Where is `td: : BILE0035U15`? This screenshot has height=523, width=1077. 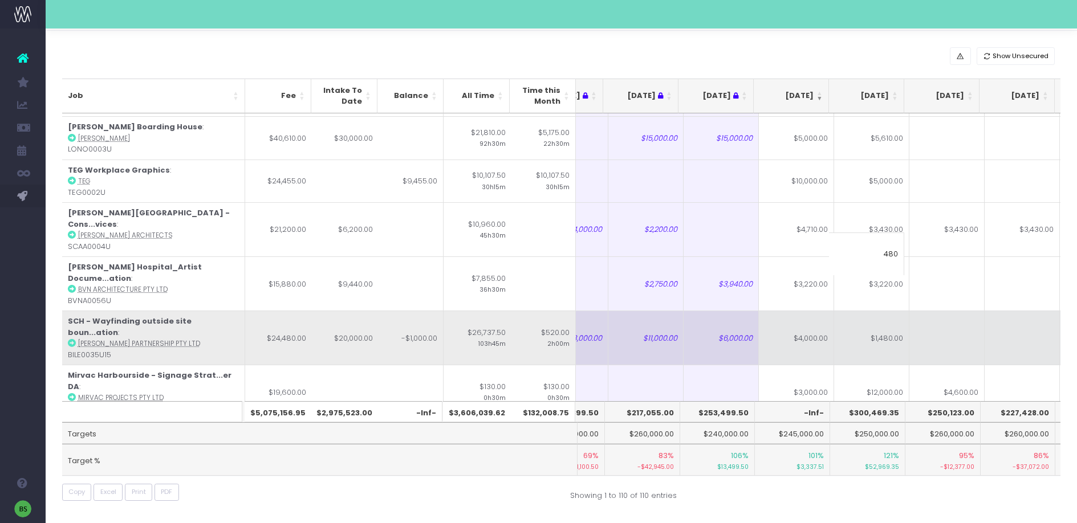 td: : BILE0035U15 is located at coordinates (153, 337).